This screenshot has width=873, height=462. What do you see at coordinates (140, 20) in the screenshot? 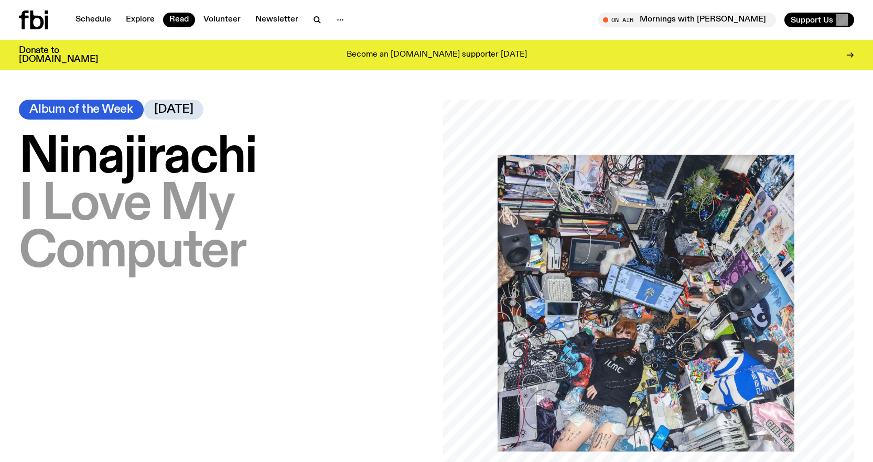
I see `a: Explore` at bounding box center [140, 20].